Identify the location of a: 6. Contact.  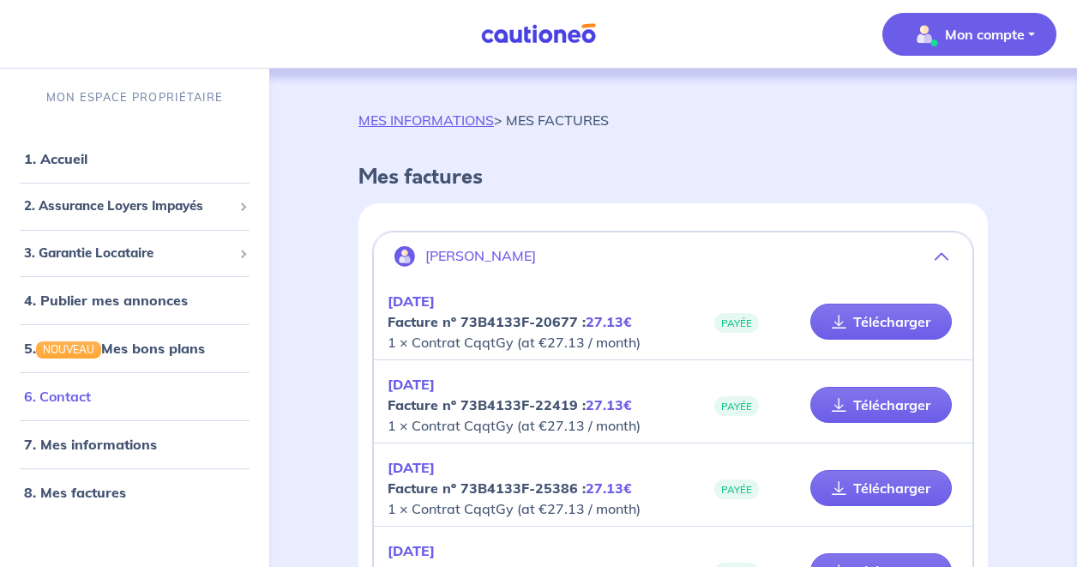
(57, 396).